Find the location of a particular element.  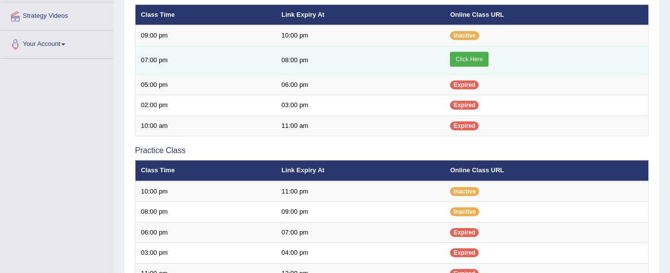

a: Your Account is located at coordinates (57, 43).